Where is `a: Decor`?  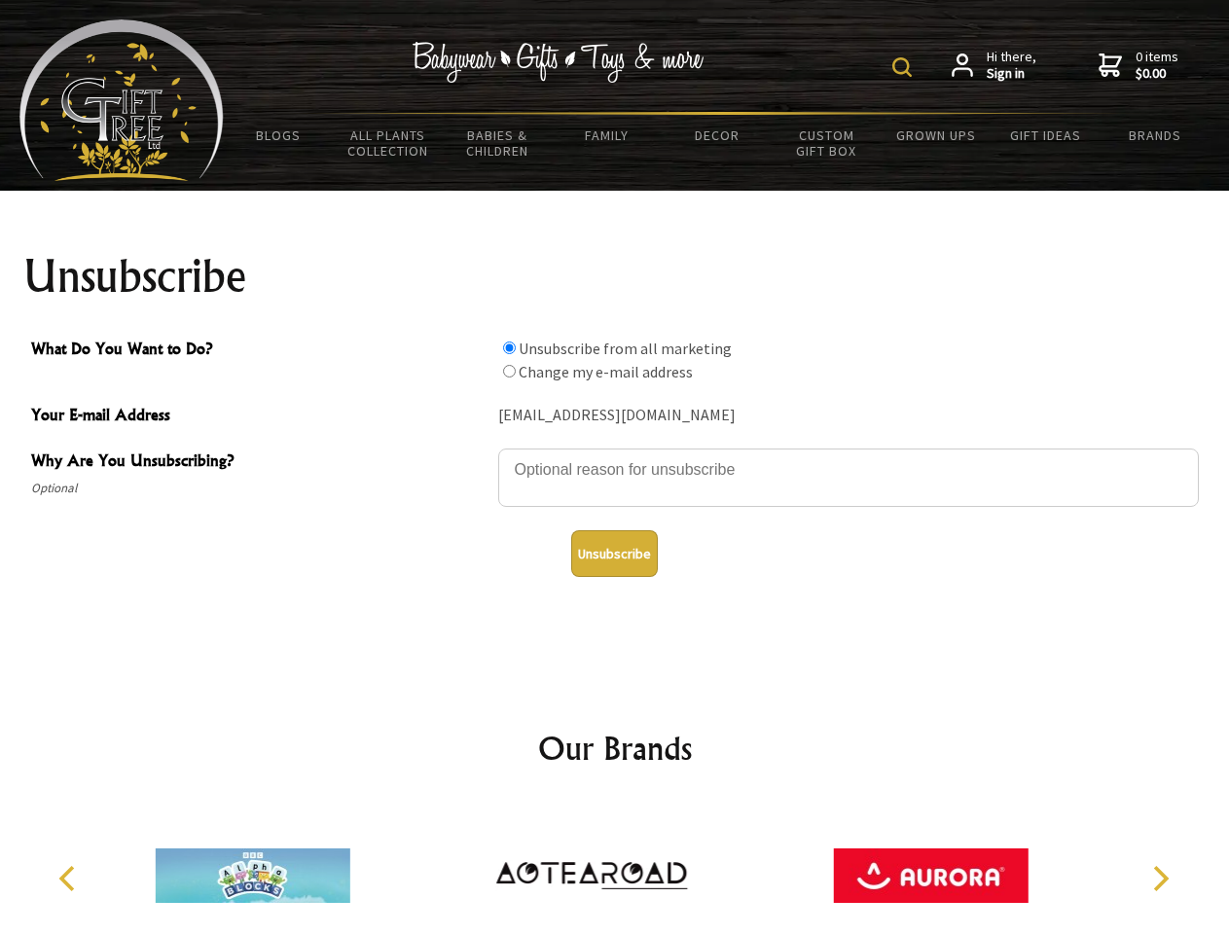
a: Decor is located at coordinates (716, 135).